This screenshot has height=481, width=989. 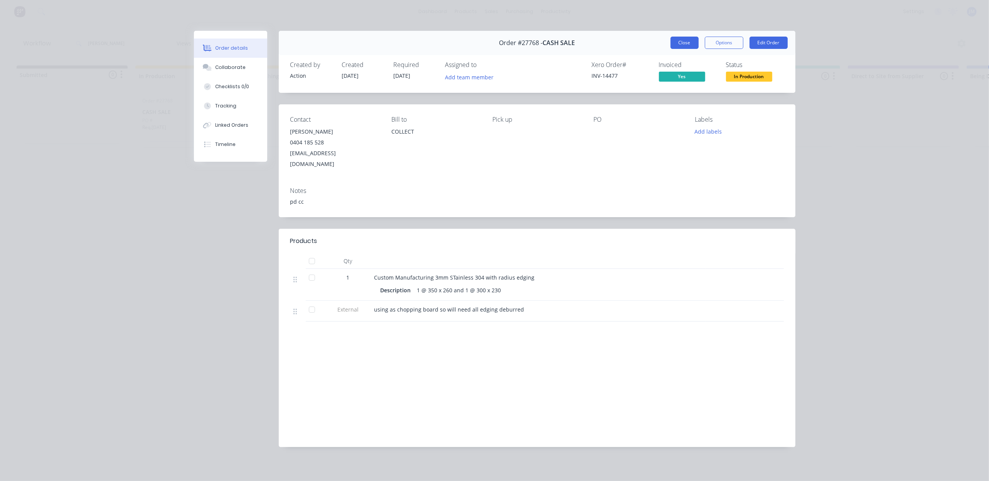 What do you see at coordinates (682, 76) in the screenshot?
I see `span: Yes` at bounding box center [682, 76].